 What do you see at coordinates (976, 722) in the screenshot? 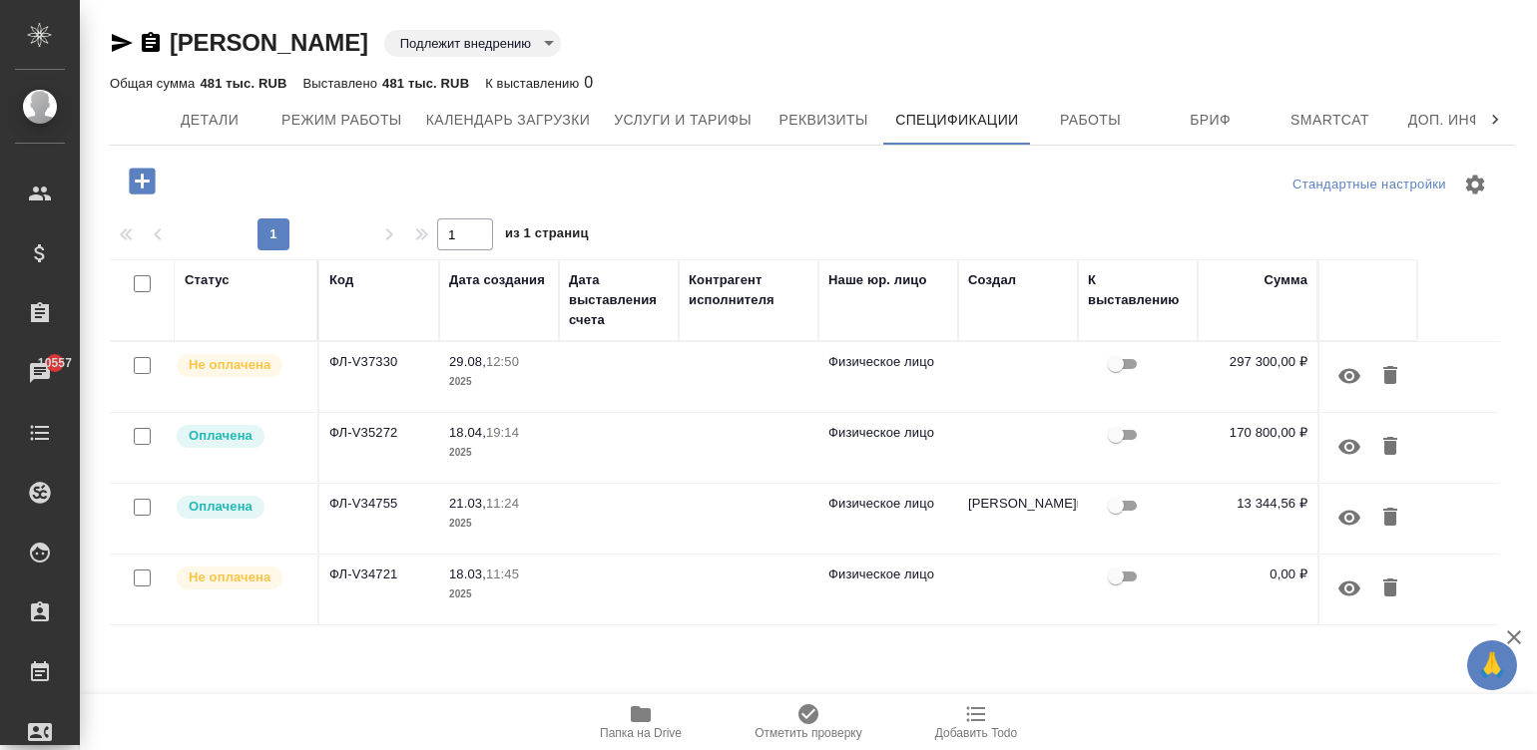
I see `button: Добавить Todo` at bounding box center [976, 722].